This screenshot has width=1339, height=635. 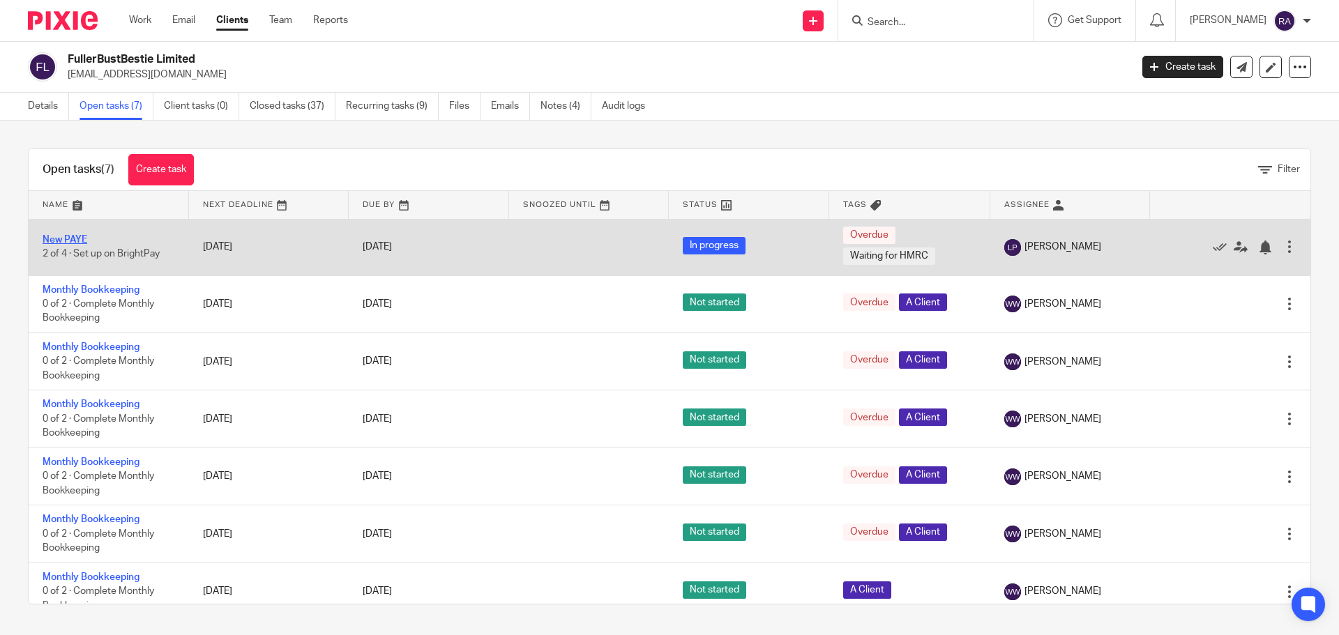 What do you see at coordinates (510, 106) in the screenshot?
I see `a: Emails` at bounding box center [510, 106].